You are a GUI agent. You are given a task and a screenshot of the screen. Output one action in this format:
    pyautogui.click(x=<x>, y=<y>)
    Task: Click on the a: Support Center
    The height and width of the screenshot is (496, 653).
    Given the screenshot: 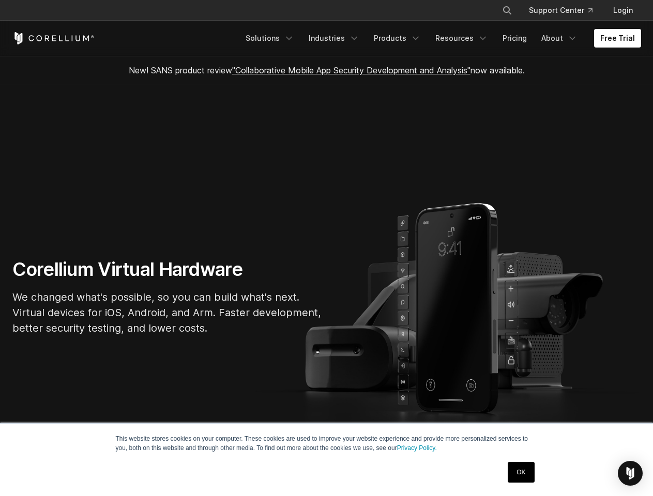 What is the action you would take?
    pyautogui.click(x=561, y=10)
    